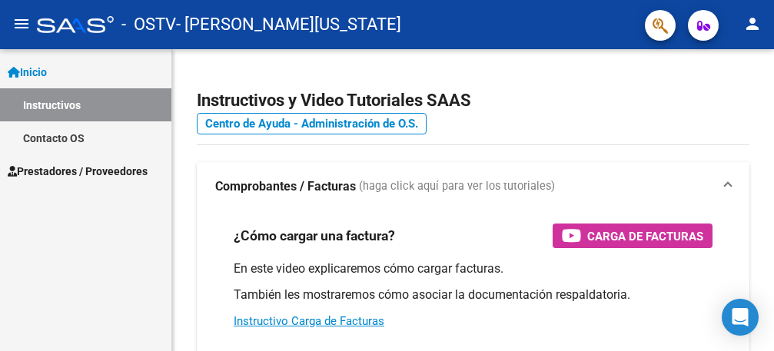 The image size is (774, 351). I want to click on a: Centro de Ayuda - Administración de O.S., so click(311, 124).